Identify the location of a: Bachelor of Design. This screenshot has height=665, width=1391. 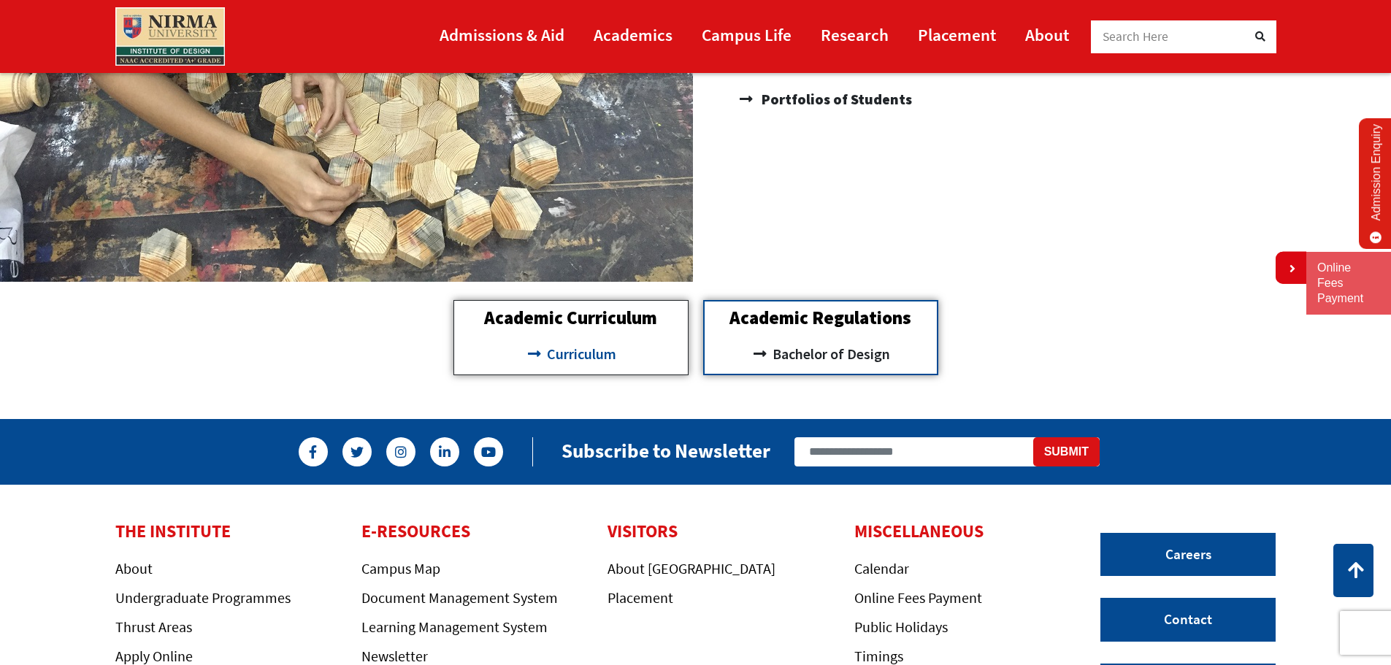
(821, 354).